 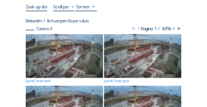 What do you see at coordinates (156, 29) in the screenshot?
I see `span: Pagina 1 / 4296` at bounding box center [156, 29].